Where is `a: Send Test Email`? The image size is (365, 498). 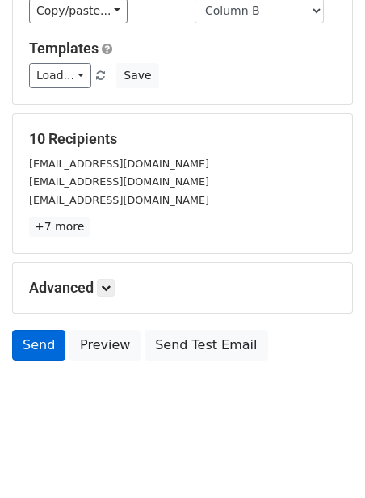
a: Send Test Email is located at coordinates (206, 345).